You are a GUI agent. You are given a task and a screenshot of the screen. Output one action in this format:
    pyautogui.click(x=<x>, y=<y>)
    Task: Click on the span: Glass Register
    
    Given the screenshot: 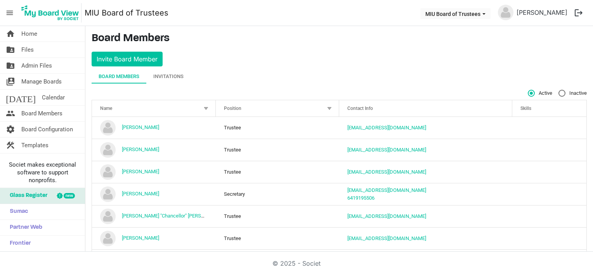 What is the action you would take?
    pyautogui.click(x=26, y=196)
    